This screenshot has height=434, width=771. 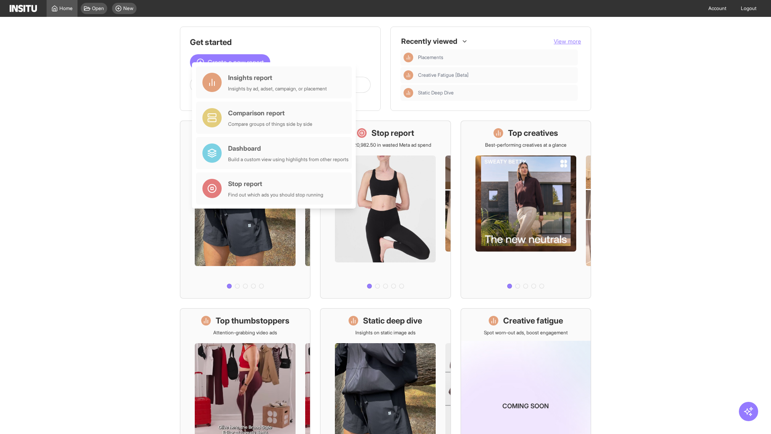 What do you see at coordinates (568, 41) in the screenshot?
I see `button: View more` at bounding box center [568, 41].